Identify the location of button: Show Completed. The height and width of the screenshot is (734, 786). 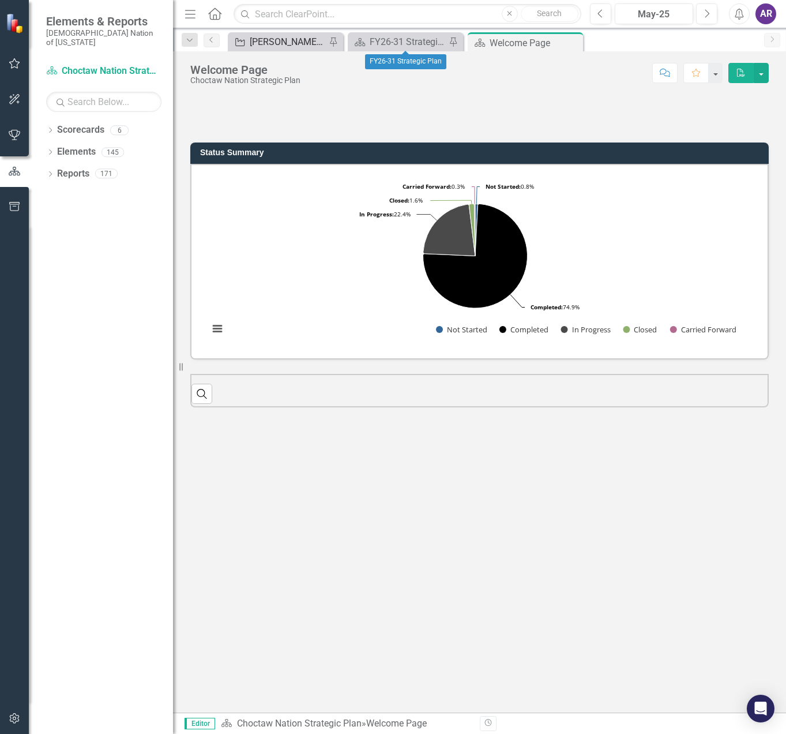
(524, 329).